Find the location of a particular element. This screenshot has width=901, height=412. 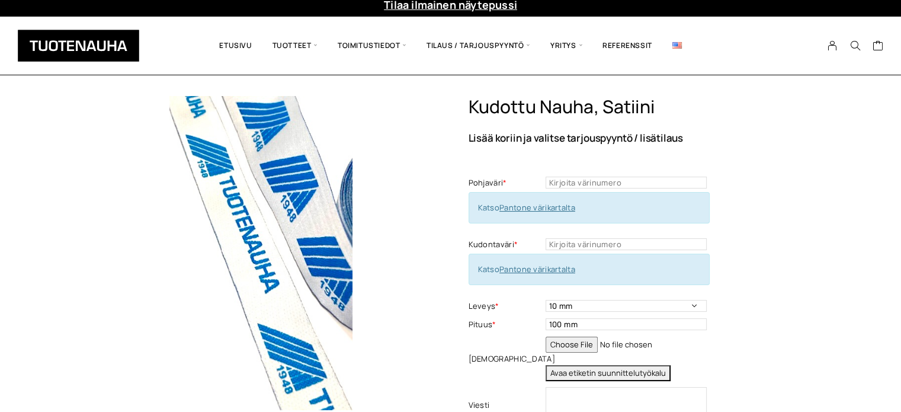

label: Kudontaväri is located at coordinates (505, 244).